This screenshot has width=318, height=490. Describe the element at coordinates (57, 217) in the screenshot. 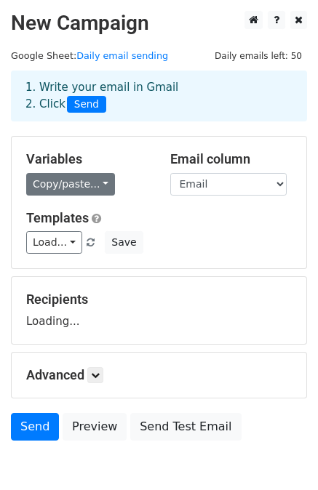

I see `a: Templates` at that location.